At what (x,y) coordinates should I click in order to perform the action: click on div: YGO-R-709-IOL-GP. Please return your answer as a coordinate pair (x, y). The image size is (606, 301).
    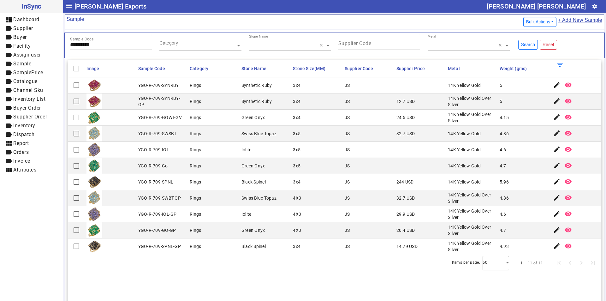
    Looking at the image, I should click on (157, 214).